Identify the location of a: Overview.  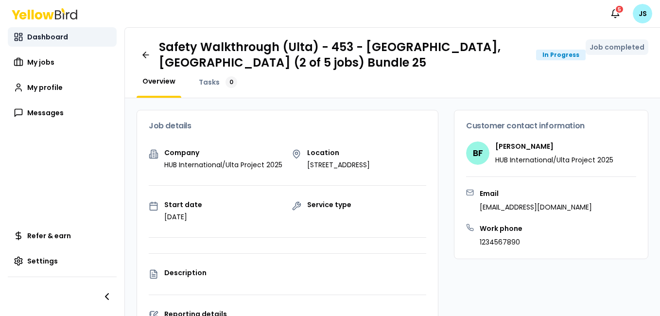
(159, 81).